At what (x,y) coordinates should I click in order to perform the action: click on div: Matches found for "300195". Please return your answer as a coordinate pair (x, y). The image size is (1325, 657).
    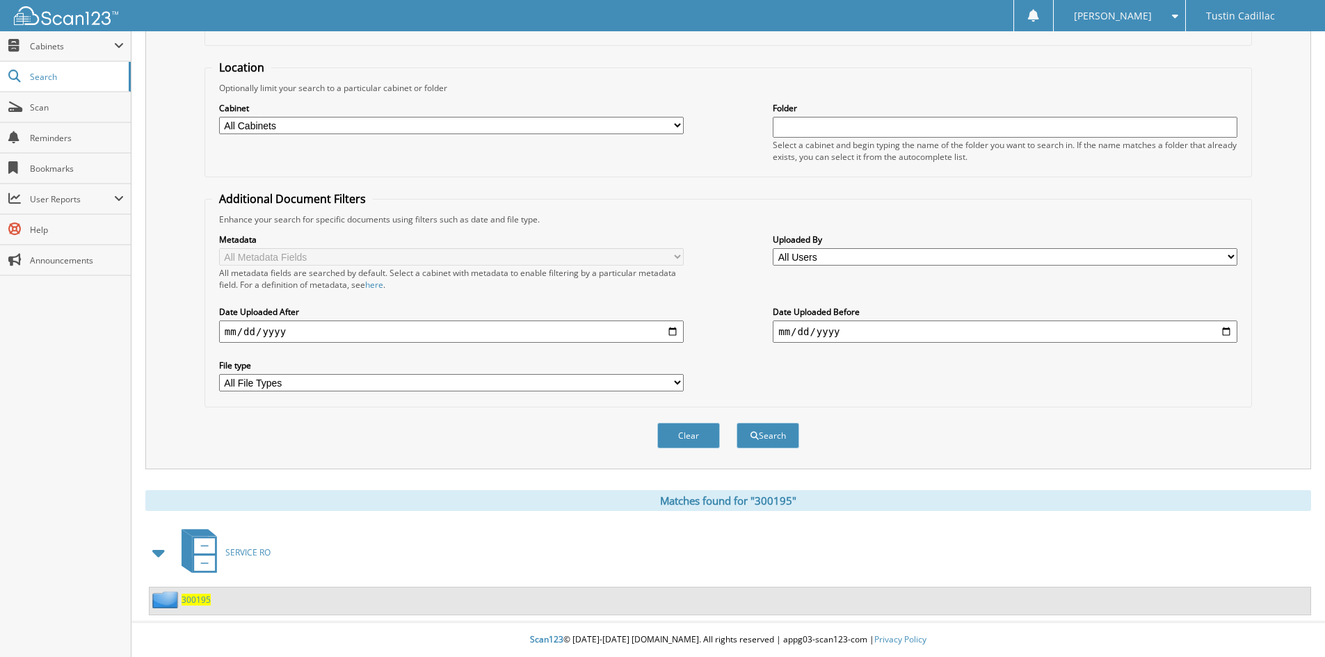
    Looking at the image, I should click on (728, 501).